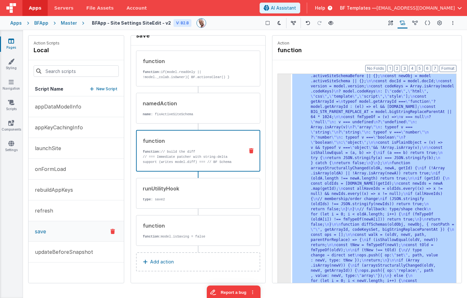 This screenshot has height=298, width=467. What do you see at coordinates (191, 183) in the screenshot?
I see `p: // === Immediate patcher with string-delta support (writes model.diff) === // BF Schema Patcher —...` at bounding box center [191, 183].